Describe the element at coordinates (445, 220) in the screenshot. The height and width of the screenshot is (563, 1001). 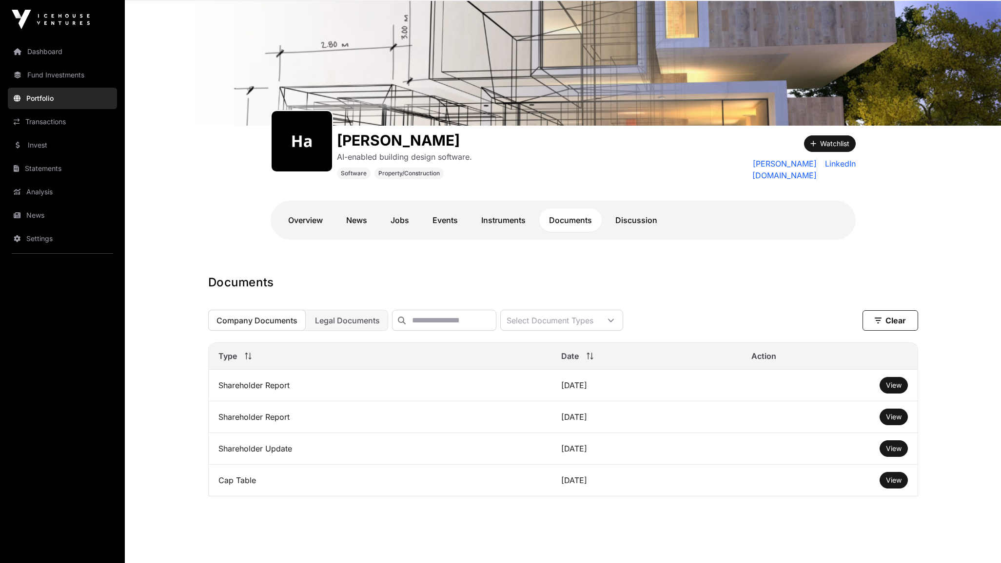
I see `a: Events` at that location.